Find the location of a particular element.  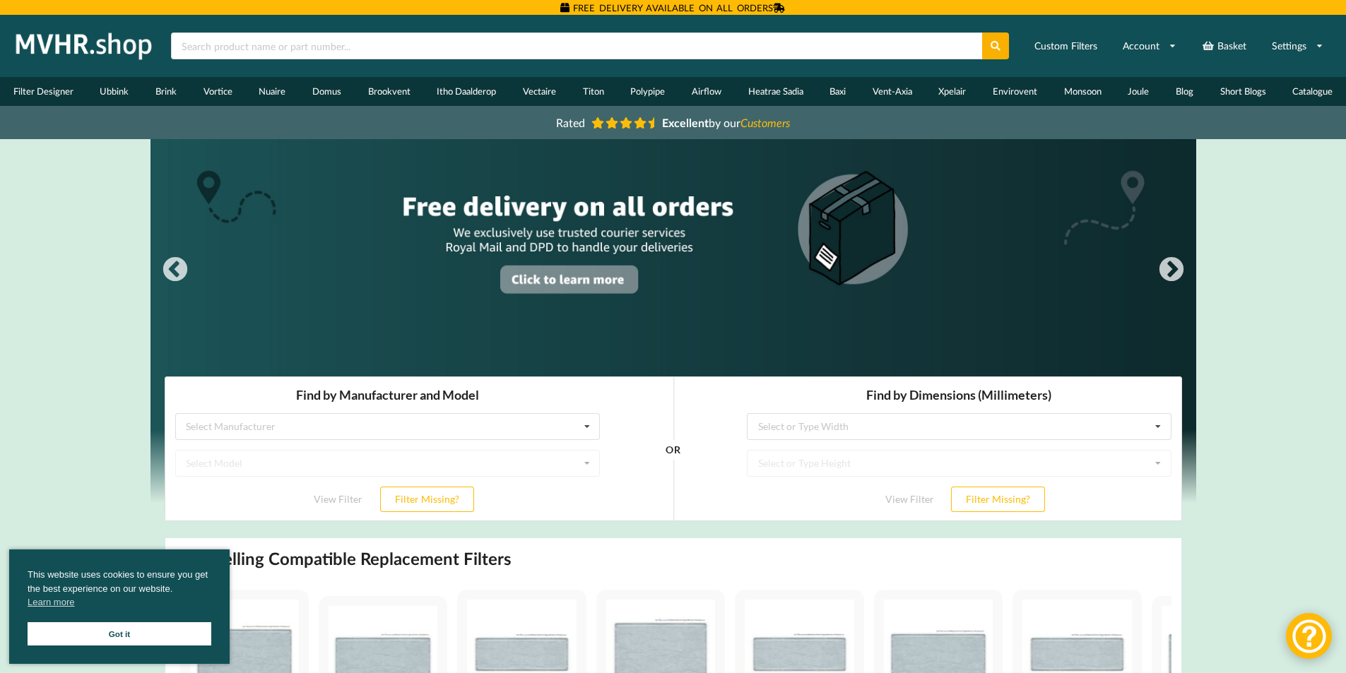

i: Customers is located at coordinates (765, 122).